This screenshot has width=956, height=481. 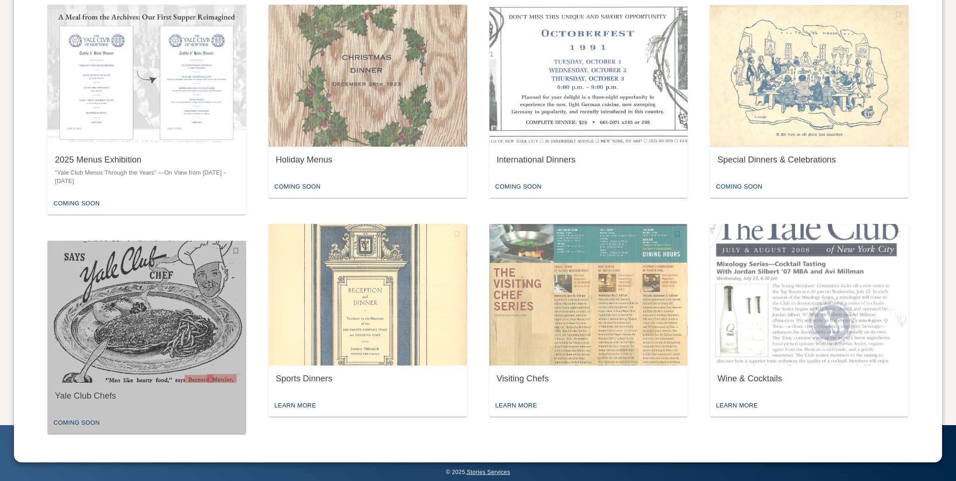 I want to click on button: Feature this Story?, so click(x=236, y=251).